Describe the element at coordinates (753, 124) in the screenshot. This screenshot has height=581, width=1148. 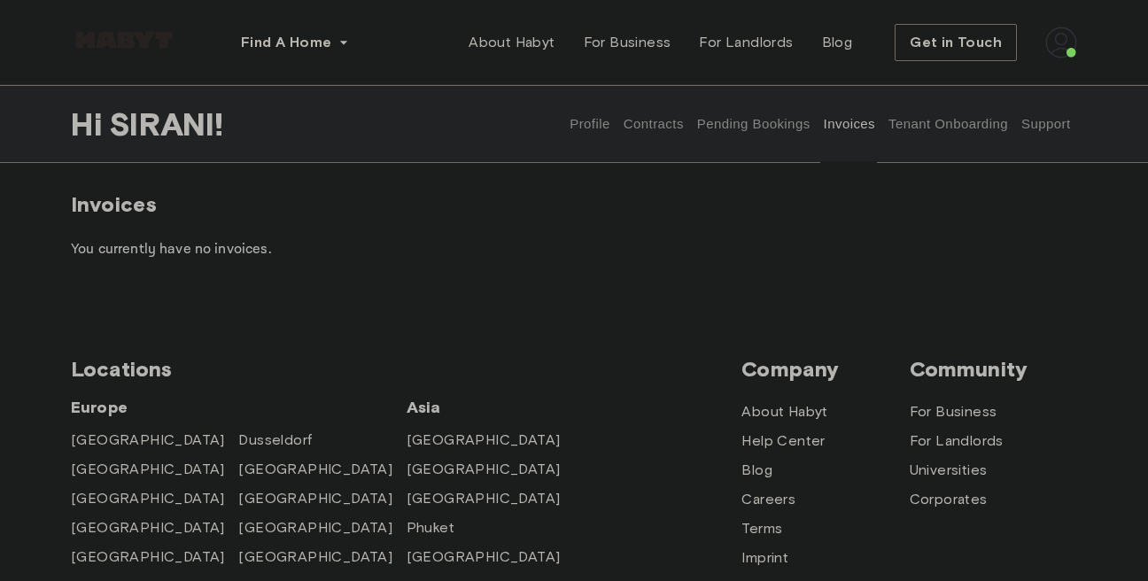
I see `button: Pending Bookings` at that location.